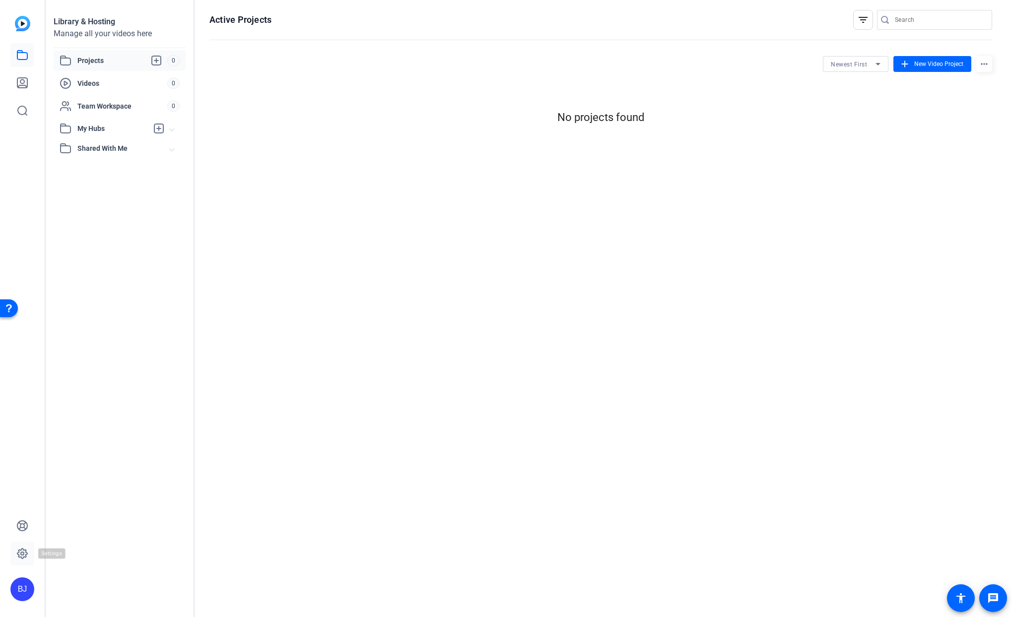 This screenshot has width=1012, height=617. What do you see at coordinates (124, 148) in the screenshot?
I see `span: Shared With Me` at bounding box center [124, 148].